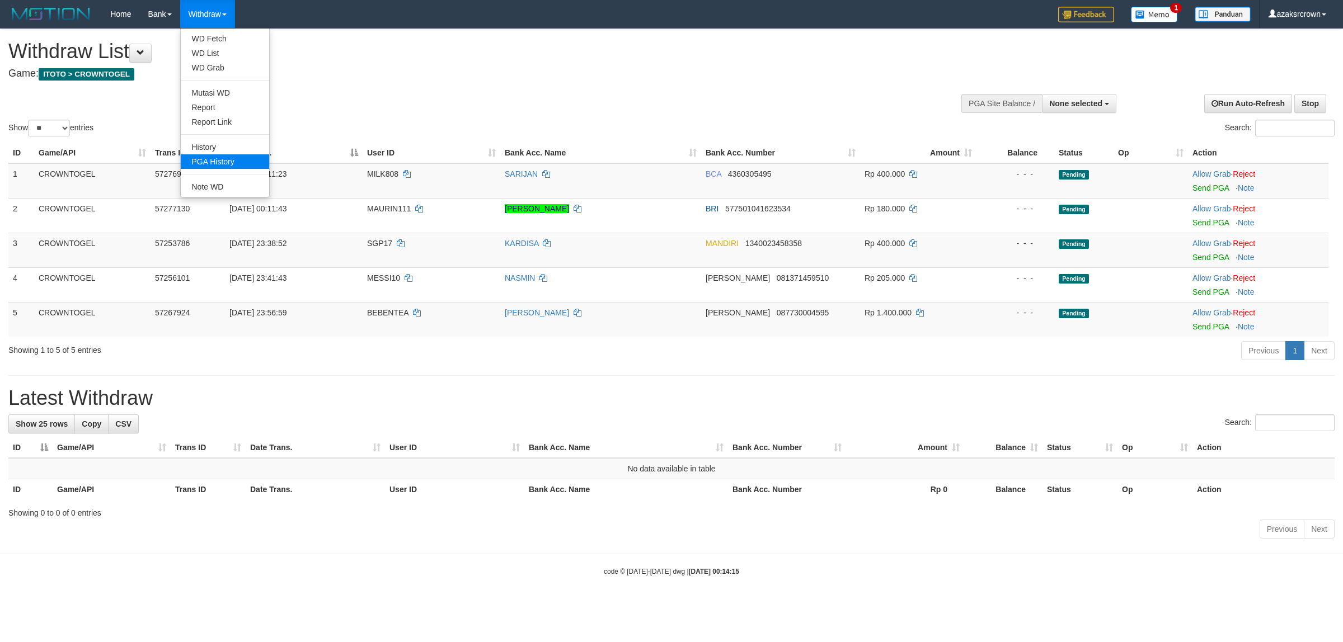 The image size is (1343, 642). What do you see at coordinates (1003, 448) in the screenshot?
I see `th: Balance: activate to sort column ascending` at bounding box center [1003, 448].